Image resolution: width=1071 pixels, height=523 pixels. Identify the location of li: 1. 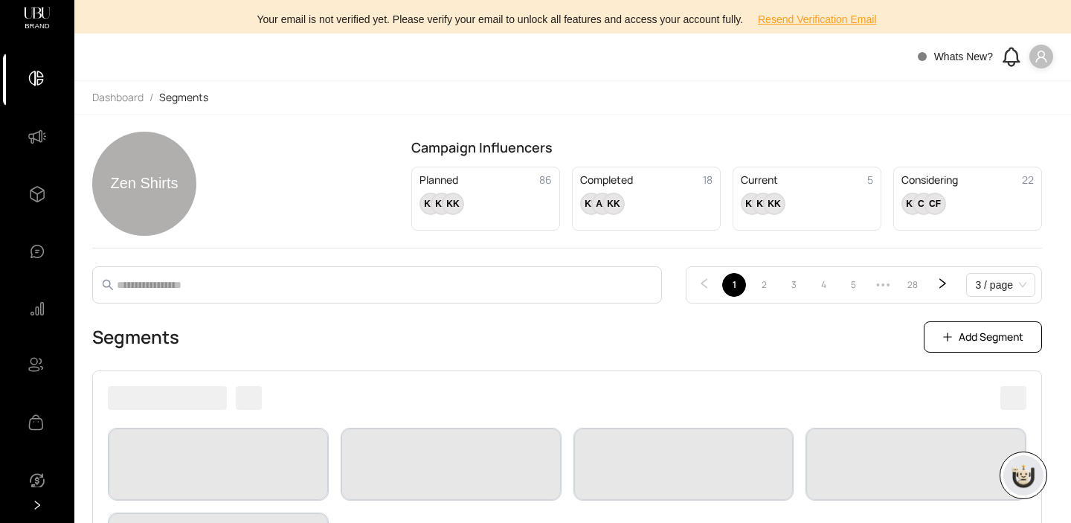
(734, 285).